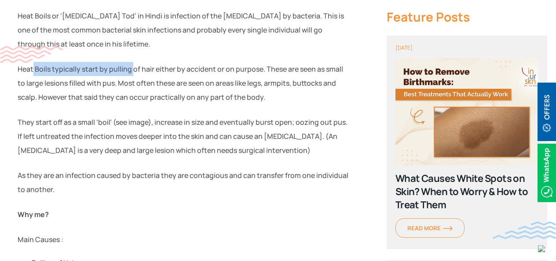 This screenshot has width=556, height=261. I want to click on p: Heat Boils typically start by pulling of hair either by accident or on purpose. These are seen as..., so click(184, 83).